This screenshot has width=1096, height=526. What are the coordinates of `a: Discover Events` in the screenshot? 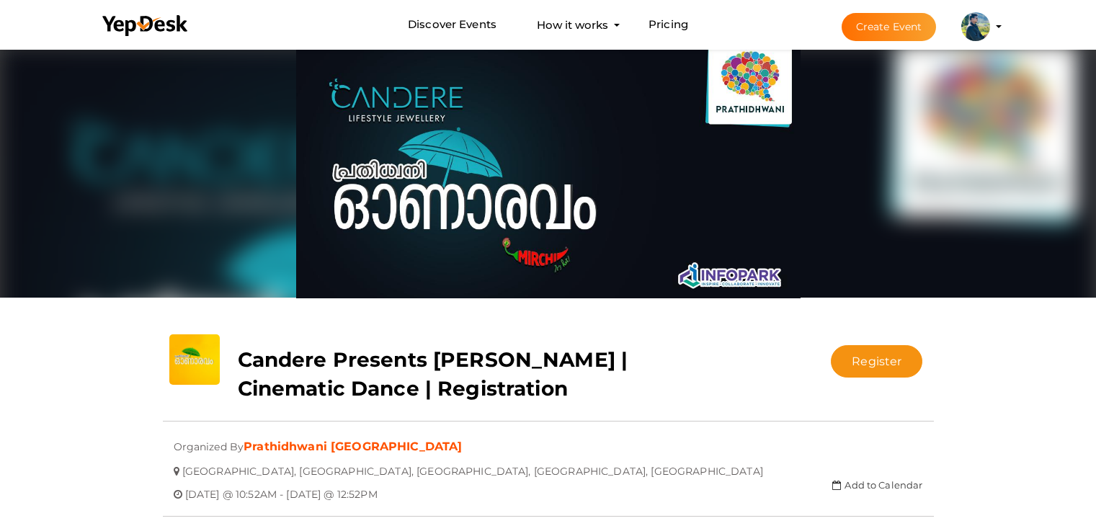 It's located at (452, 25).